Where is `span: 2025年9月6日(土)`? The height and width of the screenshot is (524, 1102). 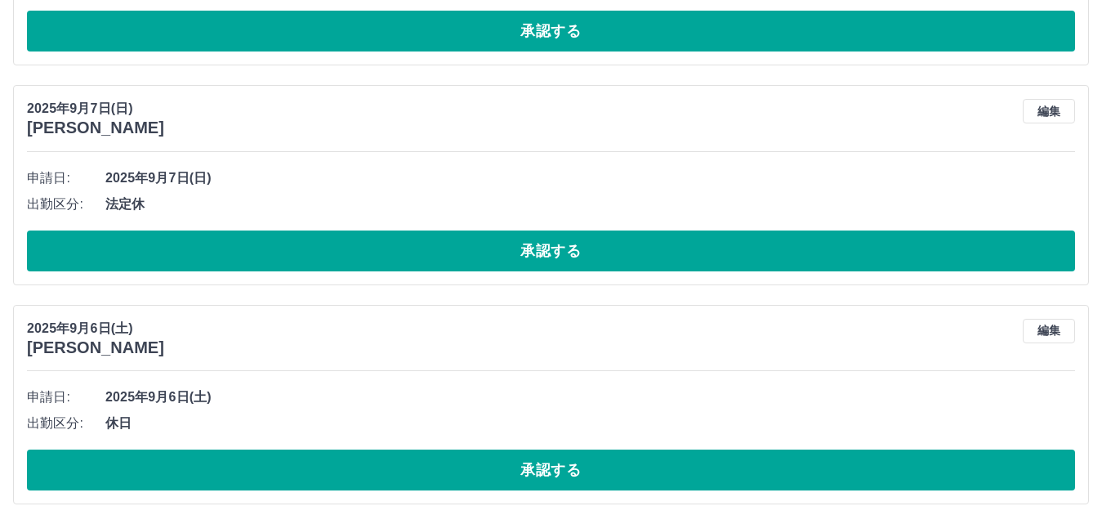 span: 2025年9月6日(土) is located at coordinates (590, 397).